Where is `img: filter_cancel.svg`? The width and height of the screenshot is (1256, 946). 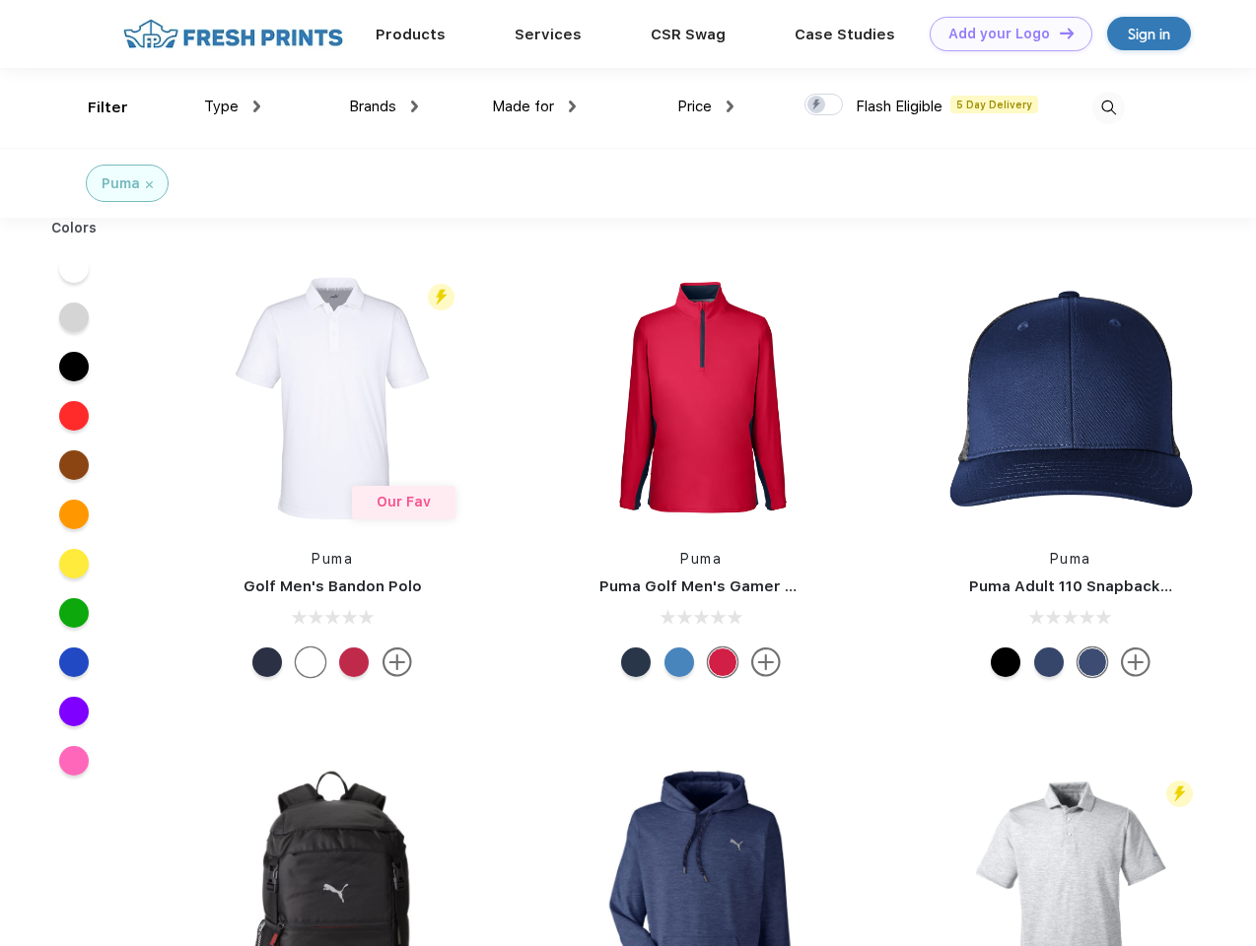 img: filter_cancel.svg is located at coordinates (149, 184).